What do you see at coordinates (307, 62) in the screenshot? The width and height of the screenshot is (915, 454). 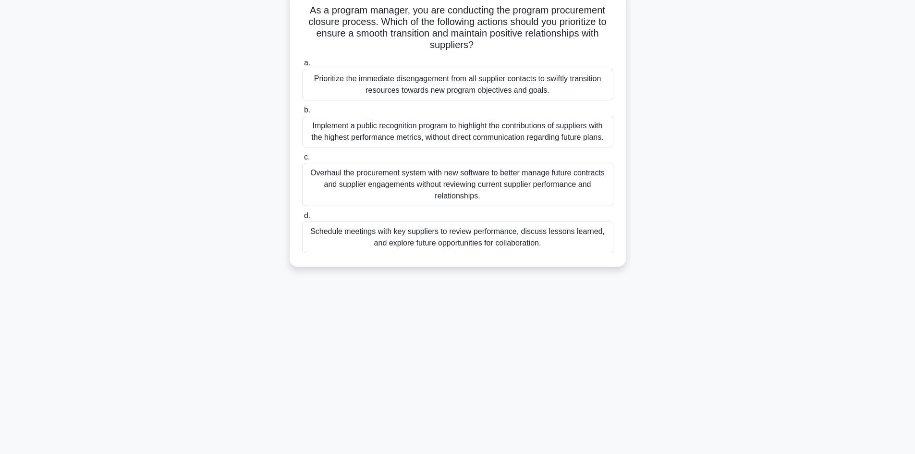 I see `span: a.` at bounding box center [307, 62].